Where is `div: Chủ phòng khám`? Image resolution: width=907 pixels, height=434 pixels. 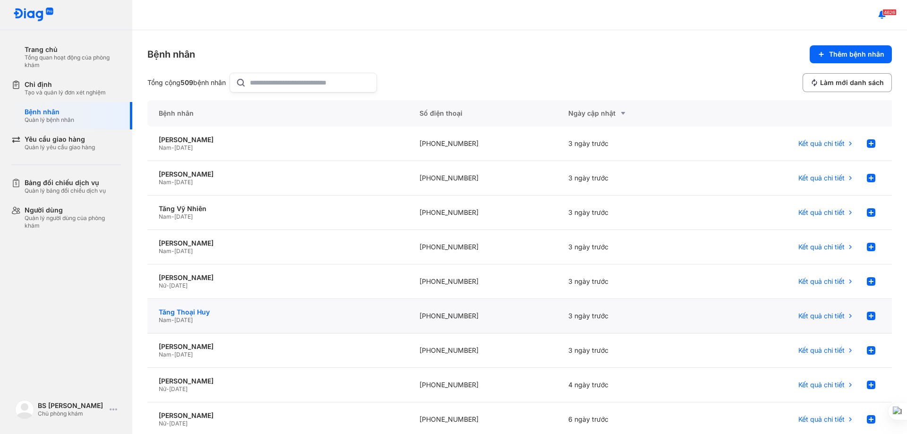
div: Chủ phòng khám is located at coordinates (72, 414).